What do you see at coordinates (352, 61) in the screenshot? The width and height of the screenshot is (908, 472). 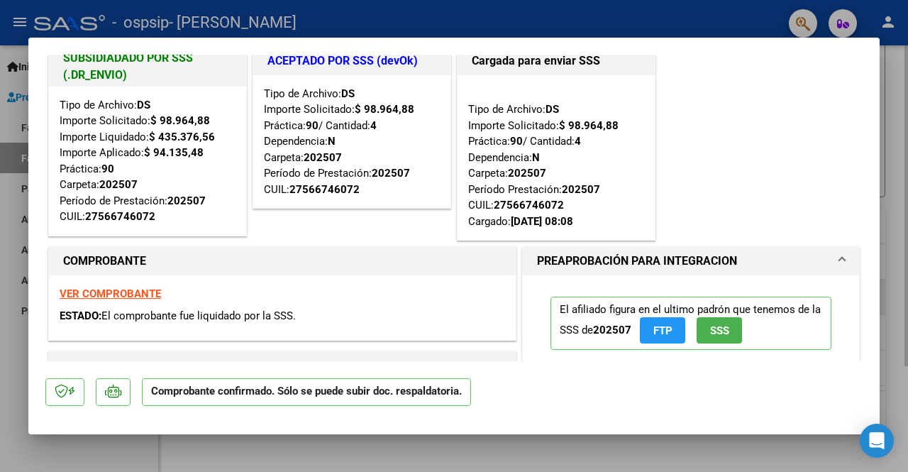 I see `h1: ACEPTADO POR SSS (devOk)` at bounding box center [352, 61].